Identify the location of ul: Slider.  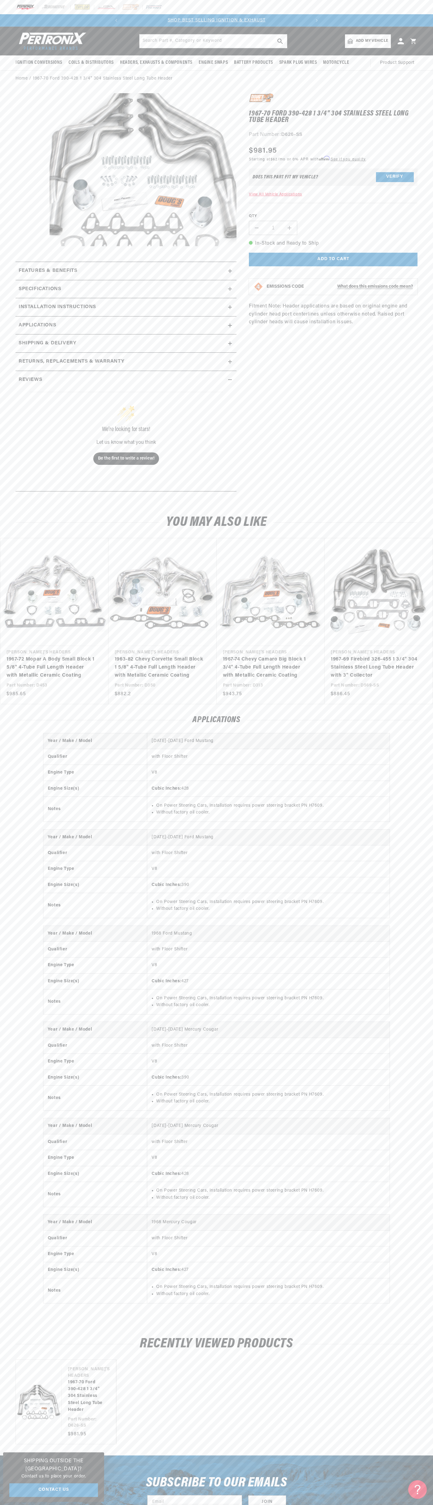
(216, 1402).